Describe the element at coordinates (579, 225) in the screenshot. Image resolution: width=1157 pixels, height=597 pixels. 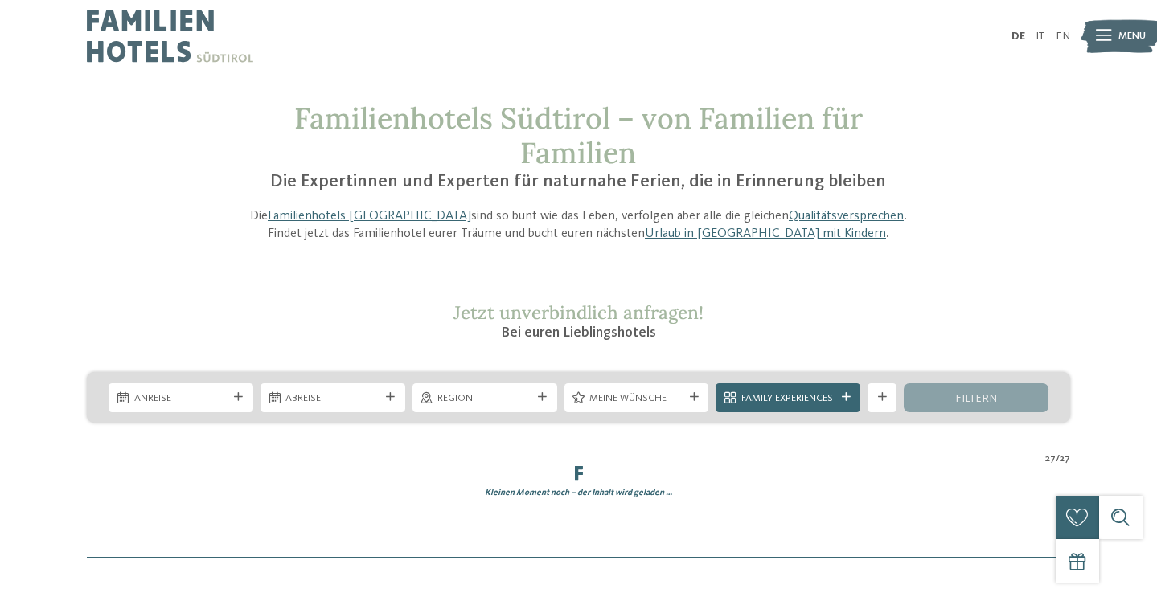
I see `p: Die sind so bunt wie das Leben, verfolgen aber alle die gleichen . Findet jetzt das Familienhotel...` at that location.